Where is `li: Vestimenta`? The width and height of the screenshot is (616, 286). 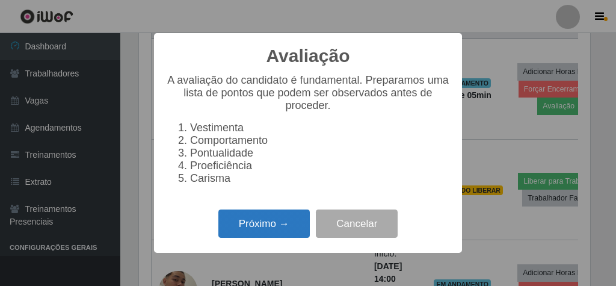
li: Vestimenta is located at coordinates (320, 128).